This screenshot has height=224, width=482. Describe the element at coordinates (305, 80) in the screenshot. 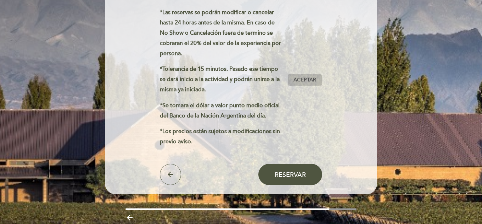

I see `button: Aceptar` at that location.